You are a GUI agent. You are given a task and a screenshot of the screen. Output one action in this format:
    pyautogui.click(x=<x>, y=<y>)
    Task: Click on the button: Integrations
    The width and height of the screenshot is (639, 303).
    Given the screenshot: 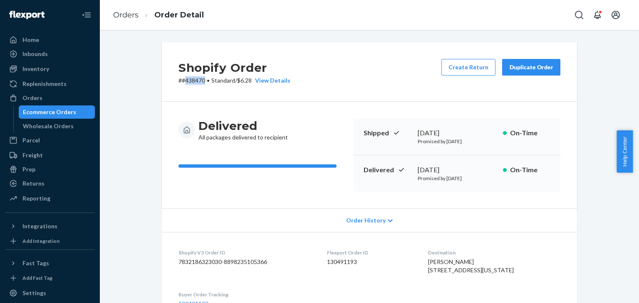 What is the action you would take?
    pyautogui.click(x=50, y=227)
    